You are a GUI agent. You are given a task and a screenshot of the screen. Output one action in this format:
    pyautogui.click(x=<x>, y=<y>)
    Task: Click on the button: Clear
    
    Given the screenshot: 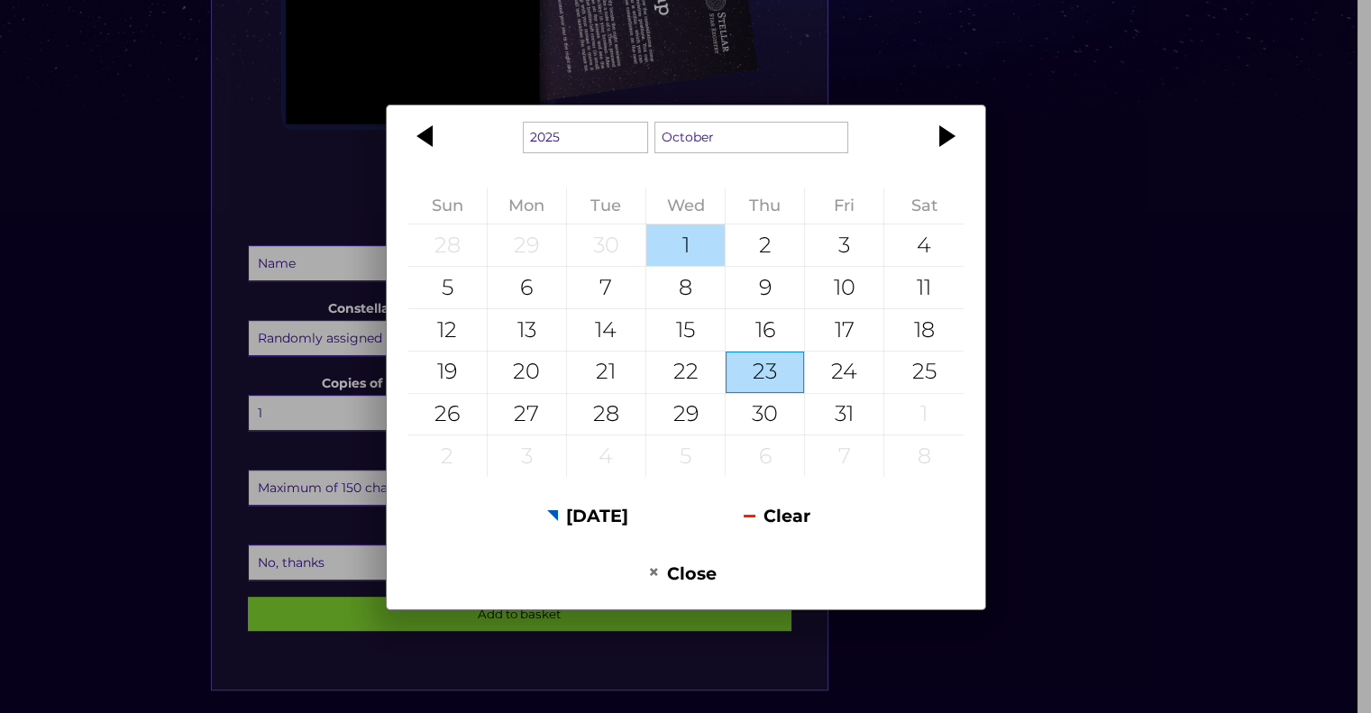 What is the action you would take?
    pyautogui.click(x=777, y=515)
    